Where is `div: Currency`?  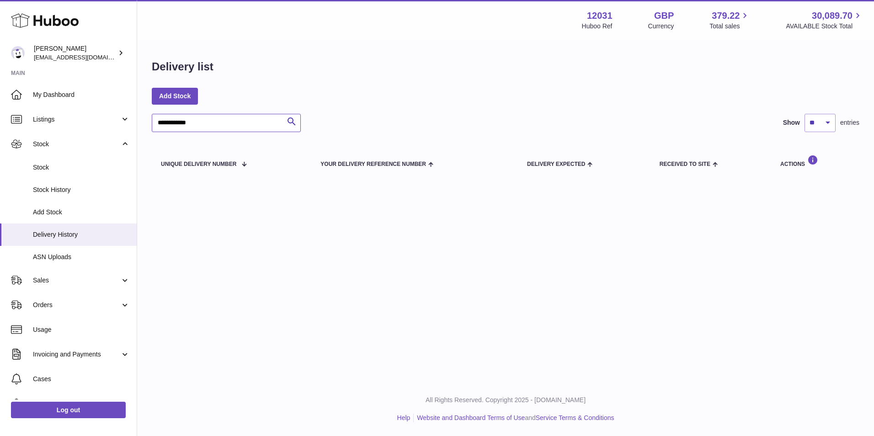 div: Currency is located at coordinates (661, 26).